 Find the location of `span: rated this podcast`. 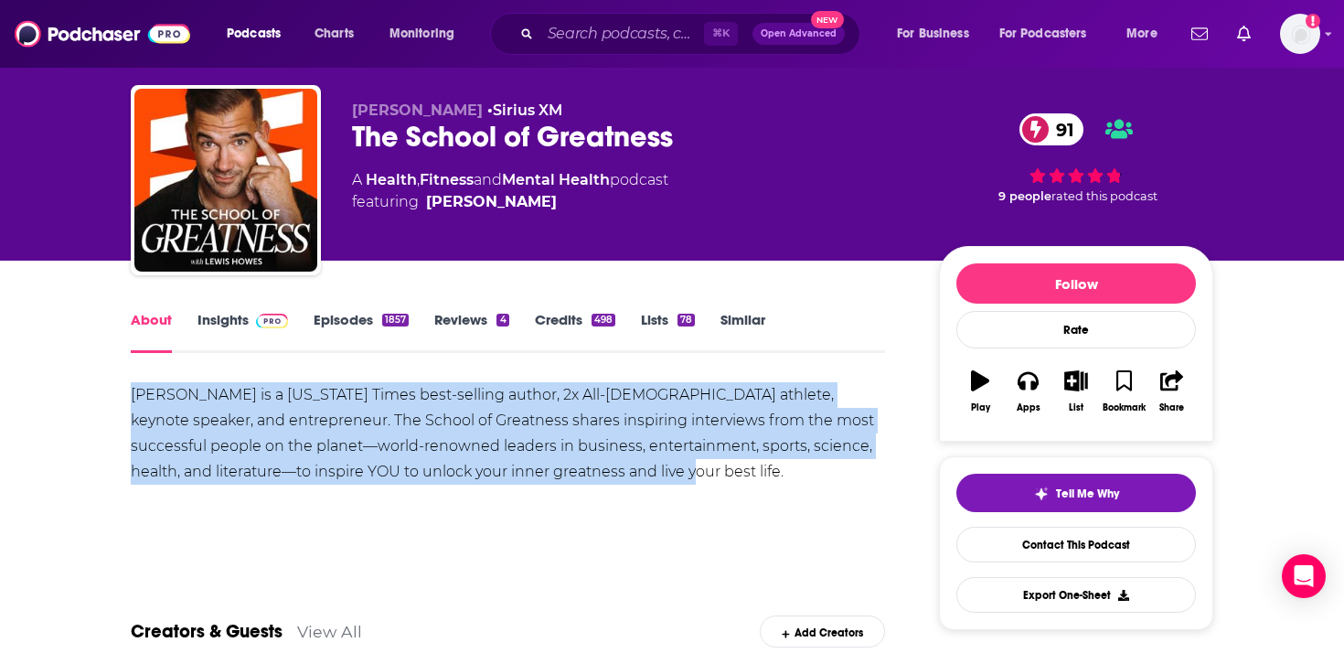

span: rated this podcast is located at coordinates (1105, 196).